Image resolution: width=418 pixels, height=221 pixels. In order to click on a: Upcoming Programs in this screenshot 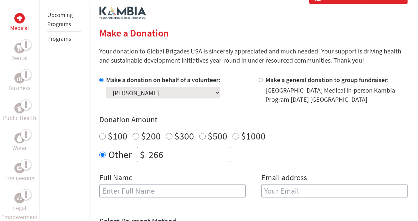, I will do `click(60, 19)`.